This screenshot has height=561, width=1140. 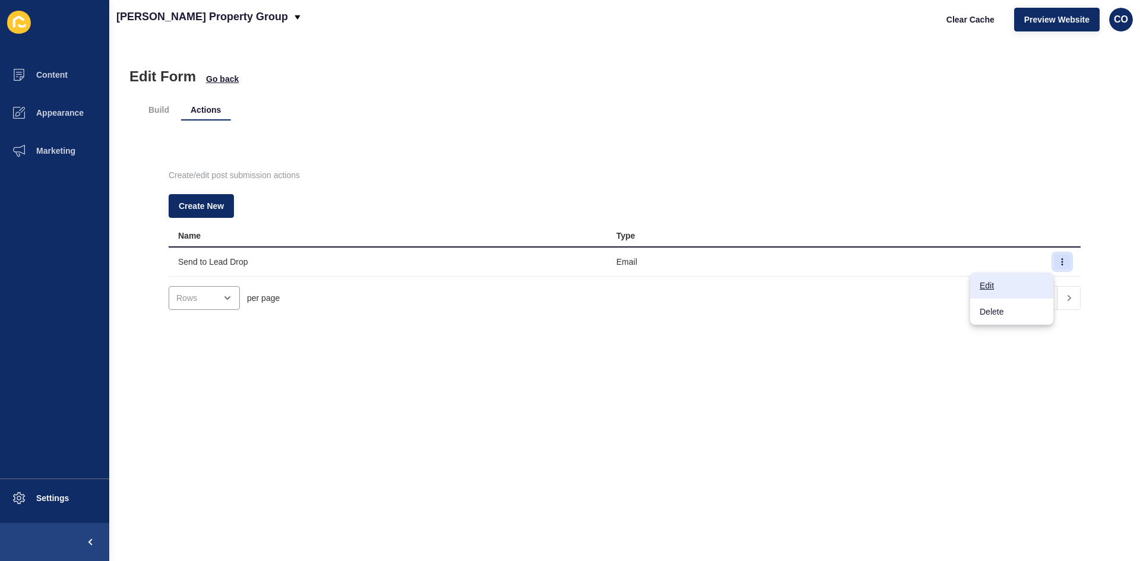 What do you see at coordinates (159, 110) in the screenshot?
I see `li: Build` at bounding box center [159, 110].